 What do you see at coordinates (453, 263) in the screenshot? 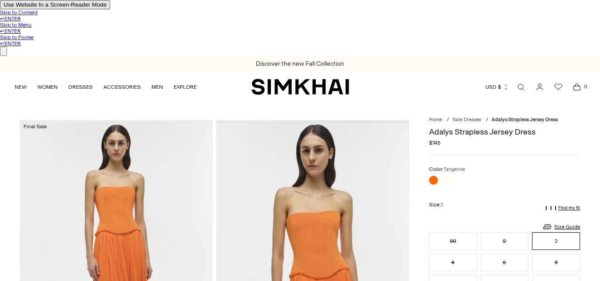
I see `button: 4` at bounding box center [453, 263].